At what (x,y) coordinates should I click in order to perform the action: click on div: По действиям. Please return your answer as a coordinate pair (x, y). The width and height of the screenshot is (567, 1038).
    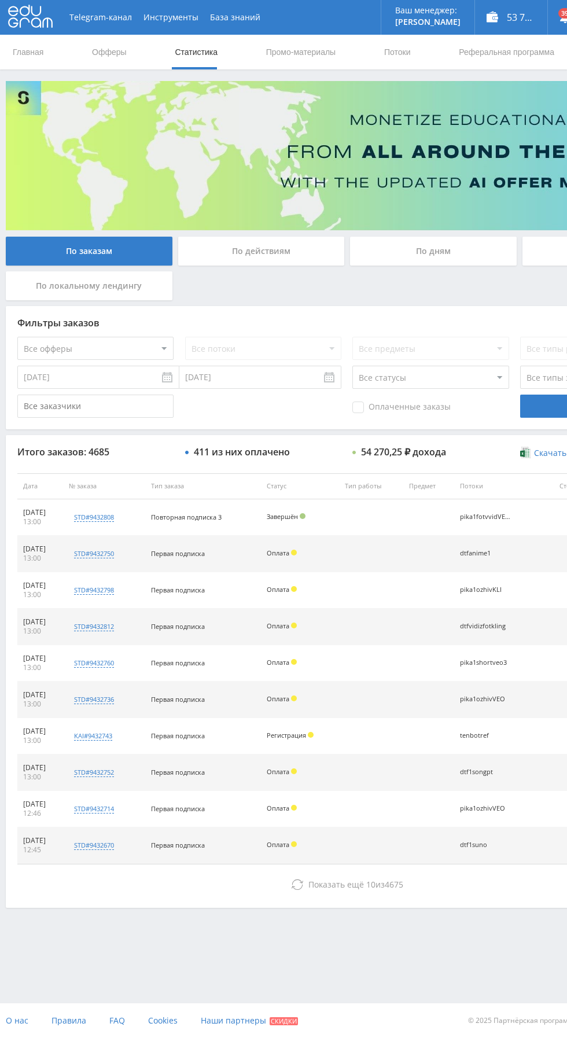
    Looking at the image, I should click on (262, 251).